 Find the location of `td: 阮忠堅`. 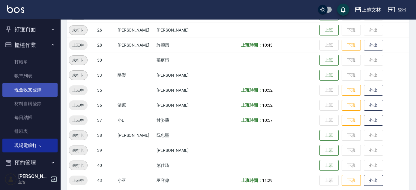

td: 阮忠堅 is located at coordinates (178, 135).